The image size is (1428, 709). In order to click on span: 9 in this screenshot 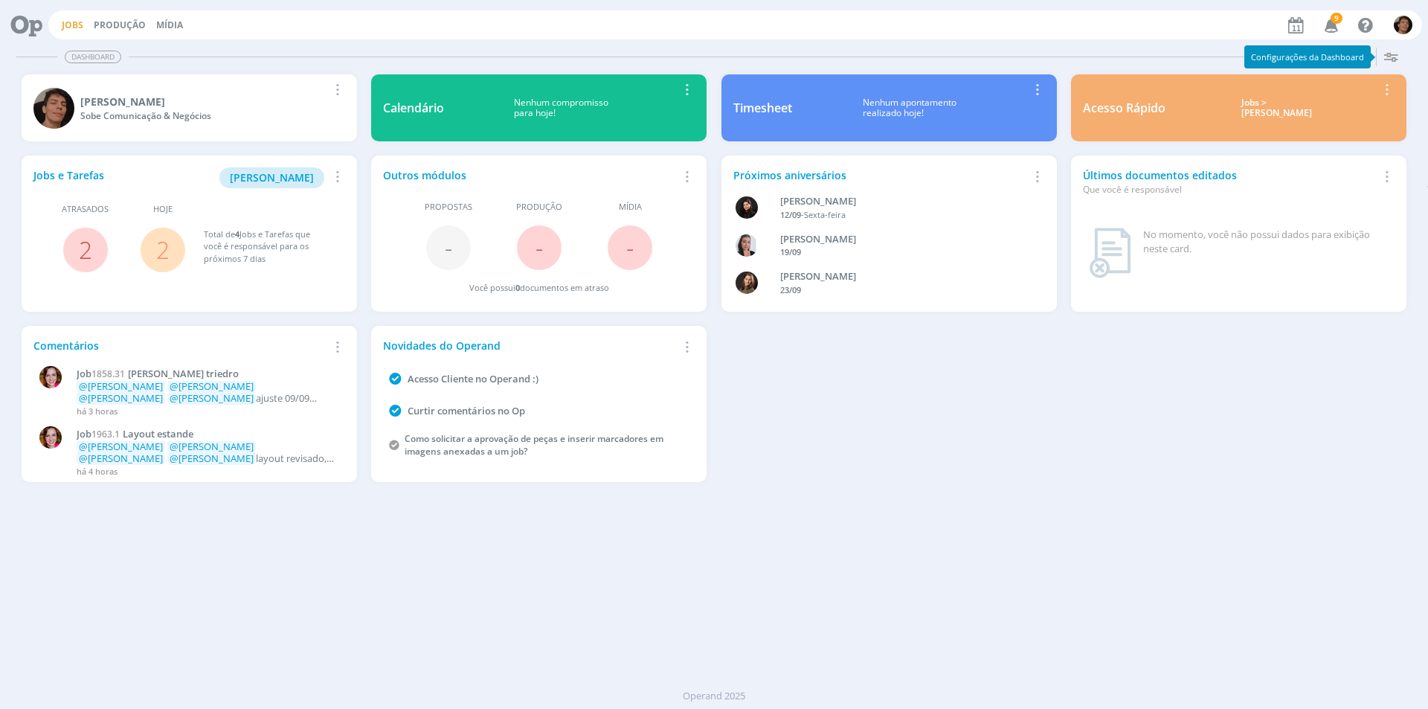, I will do `click(1336, 18)`.